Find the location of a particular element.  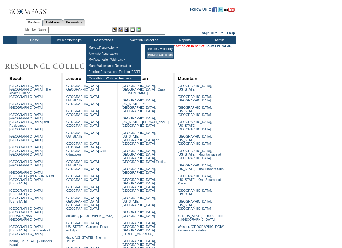

img: View is located at coordinates (121, 29).